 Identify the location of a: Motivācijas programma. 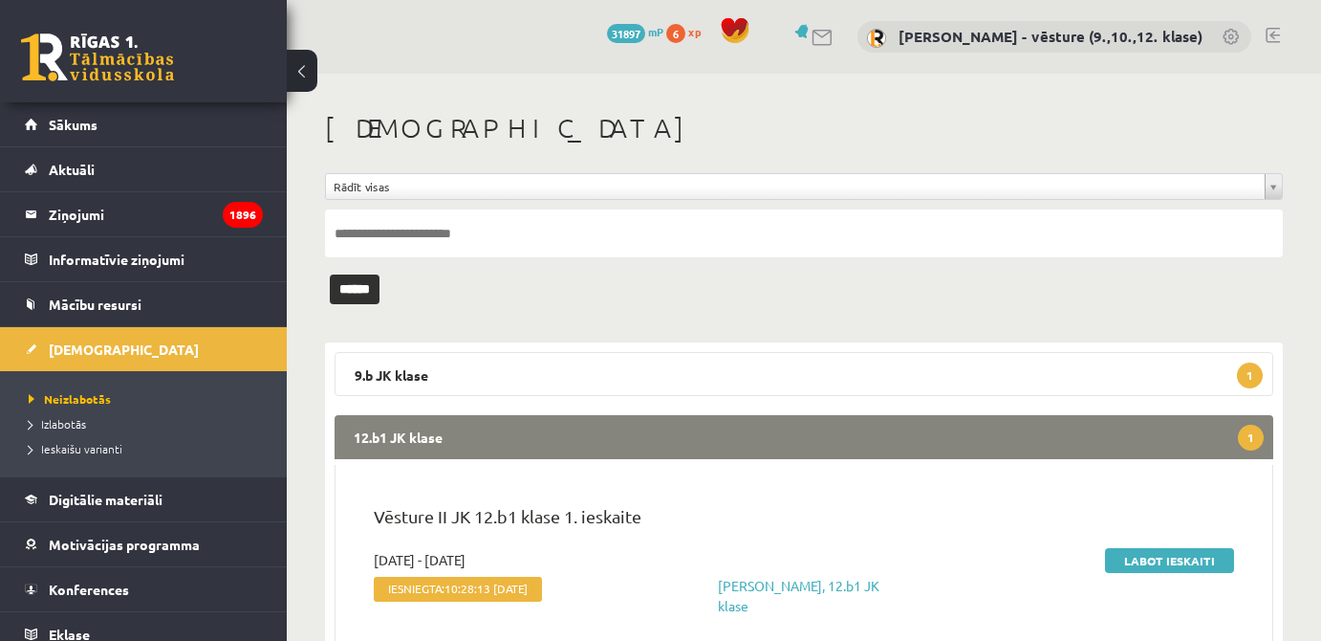
(143, 544).